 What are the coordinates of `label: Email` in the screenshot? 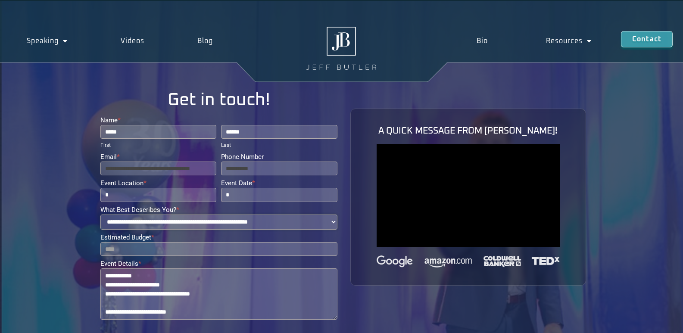 It's located at (159, 158).